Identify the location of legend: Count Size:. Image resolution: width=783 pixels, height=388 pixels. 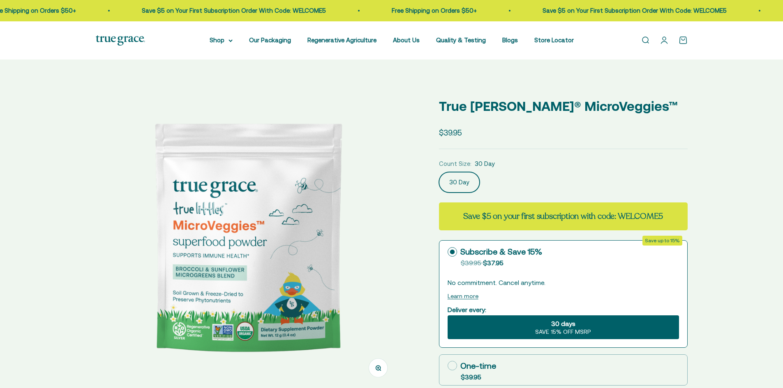
(455, 164).